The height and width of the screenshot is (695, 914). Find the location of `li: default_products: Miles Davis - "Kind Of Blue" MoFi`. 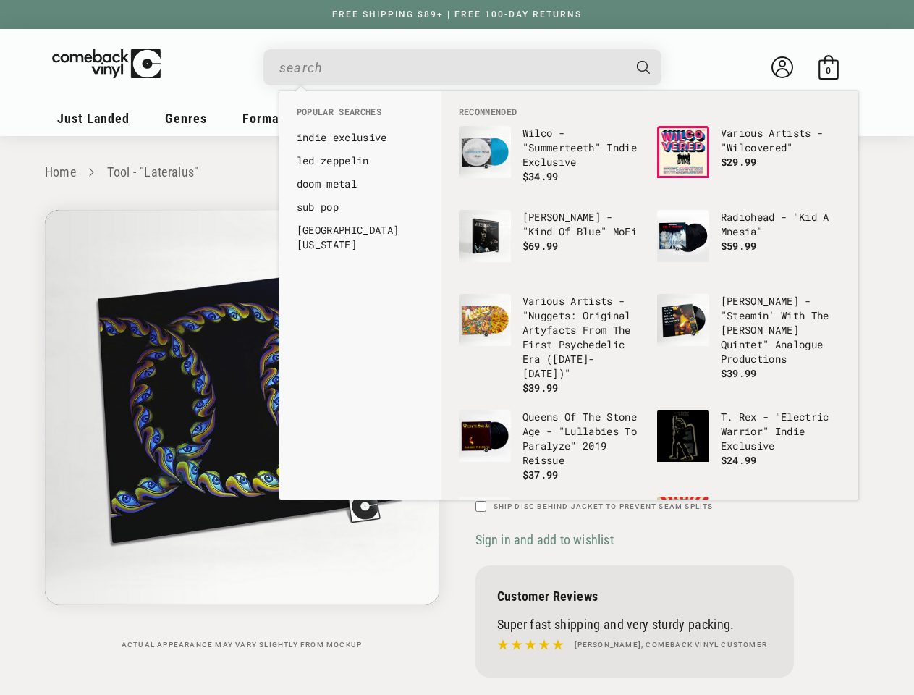

li: default_products: Miles Davis - "Kind Of Blue" MoFi is located at coordinates (551, 245).